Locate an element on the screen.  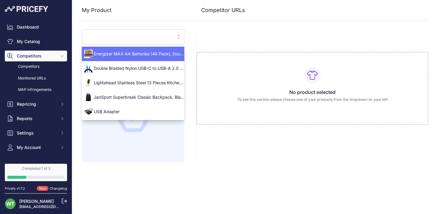
span: Settings is located at coordinates (36, 133).